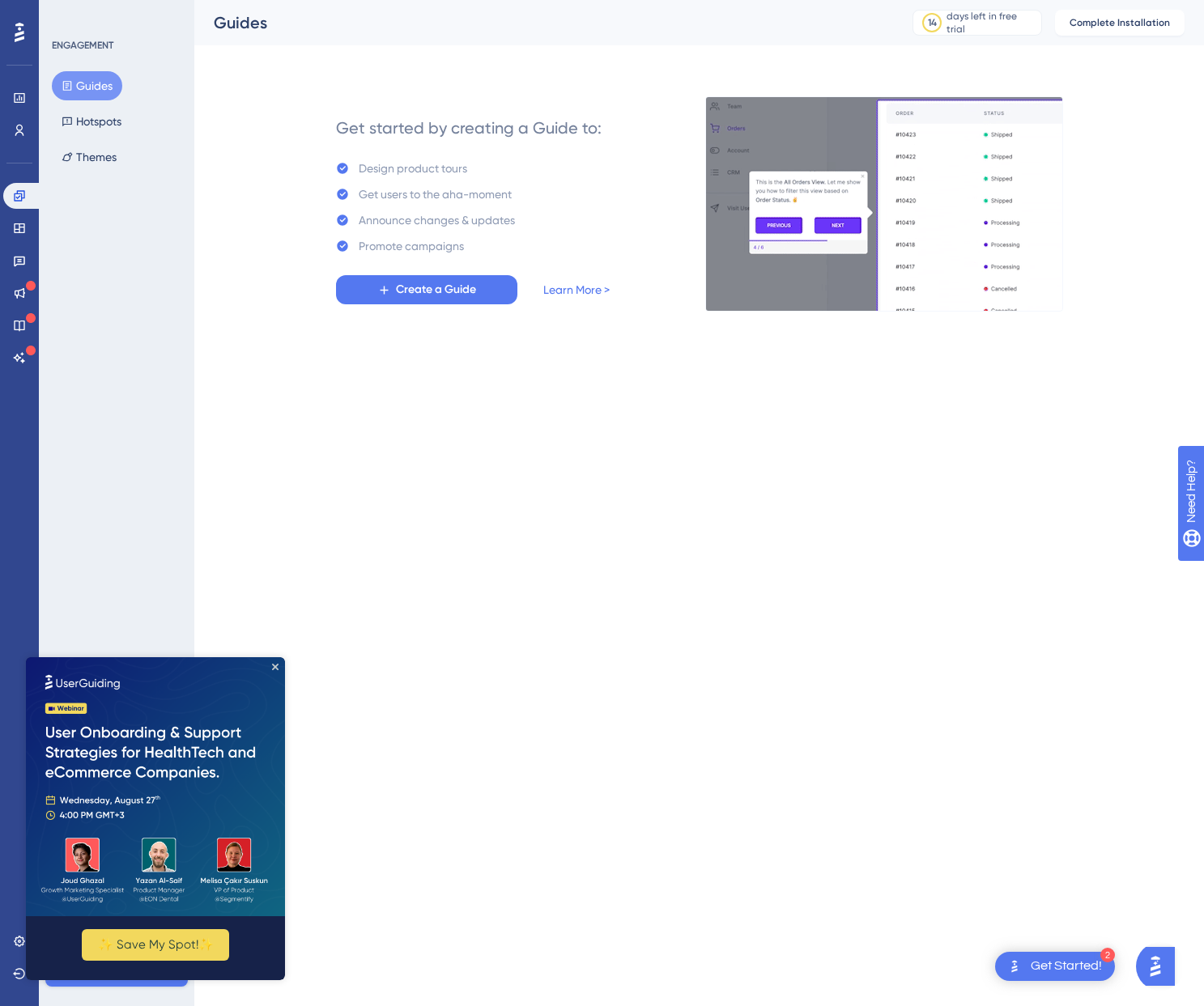 This screenshot has width=1204, height=1006. I want to click on div: 14, so click(932, 22).